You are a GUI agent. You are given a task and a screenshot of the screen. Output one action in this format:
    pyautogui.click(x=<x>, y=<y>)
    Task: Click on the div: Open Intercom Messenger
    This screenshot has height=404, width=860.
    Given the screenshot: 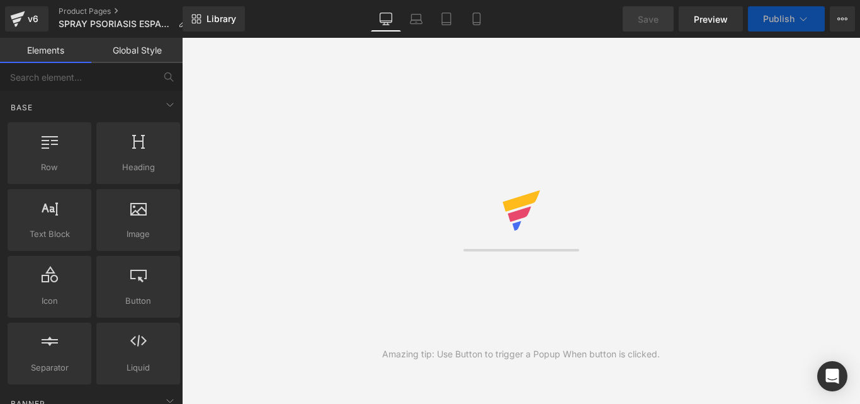 What is the action you would take?
    pyautogui.click(x=832, y=376)
    